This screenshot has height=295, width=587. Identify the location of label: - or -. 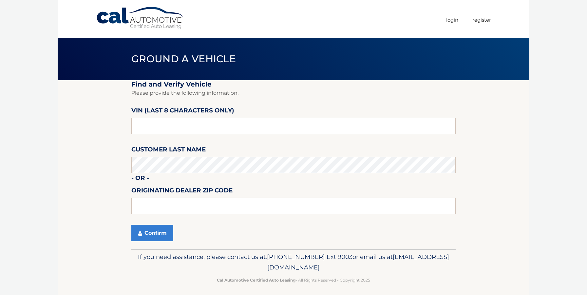
(140, 179).